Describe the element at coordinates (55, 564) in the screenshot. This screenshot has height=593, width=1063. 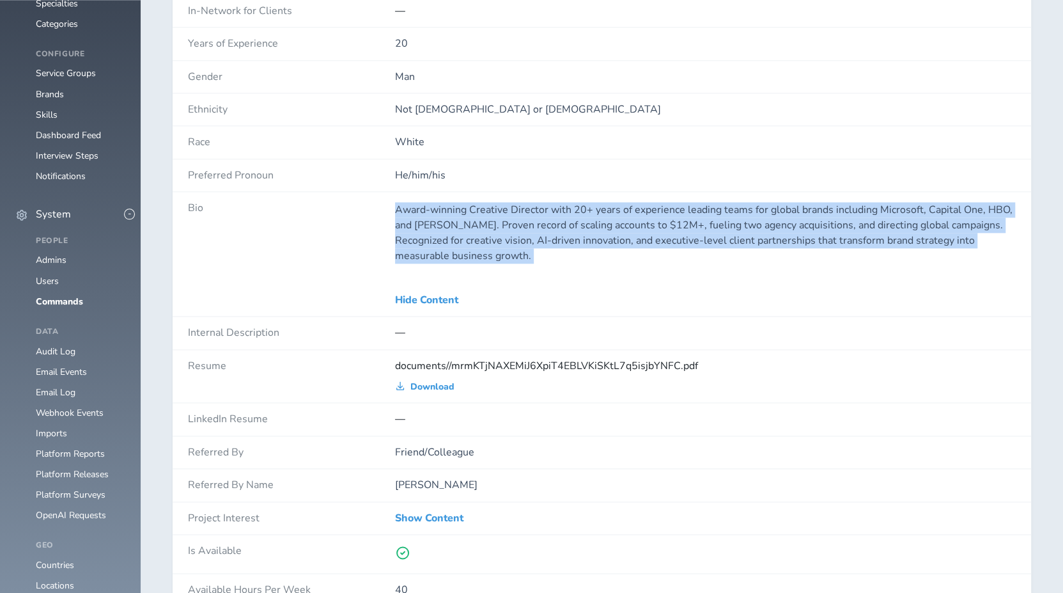
I see `a: Countries` at that location.